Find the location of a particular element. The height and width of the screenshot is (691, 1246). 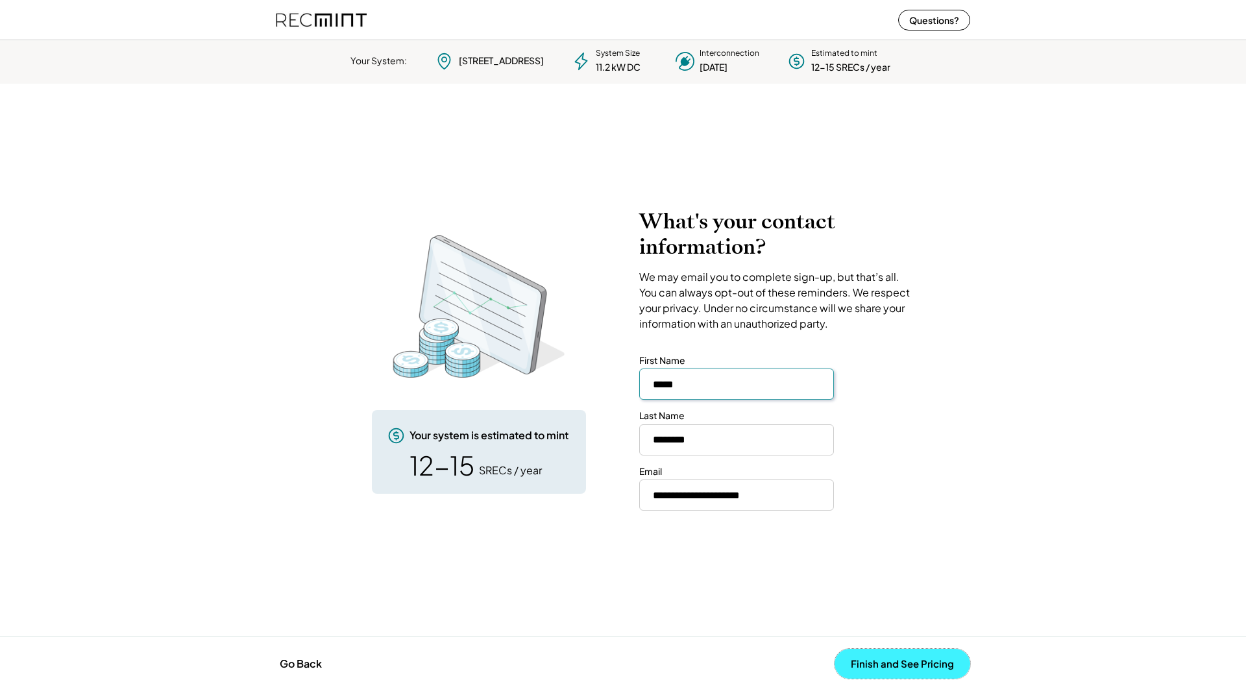

button: Go Back is located at coordinates (300, 664).